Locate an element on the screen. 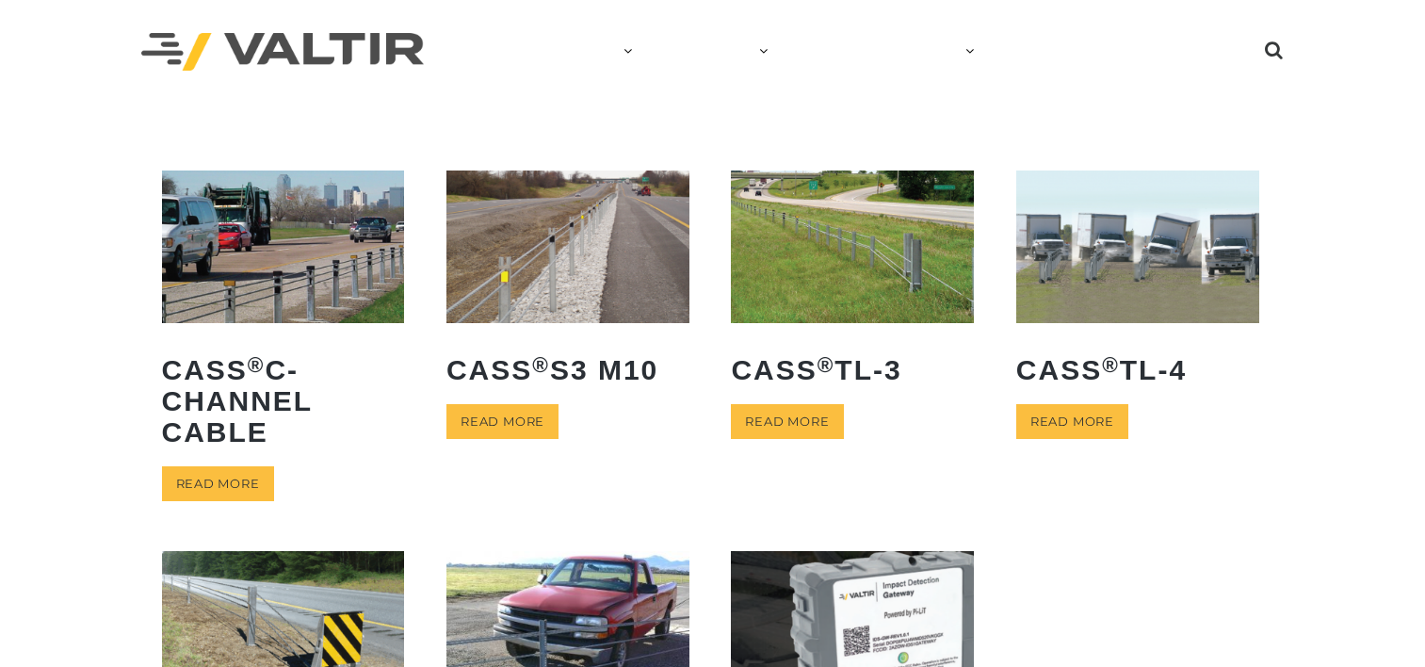  a: CONTACT is located at coordinates (1046, 52).